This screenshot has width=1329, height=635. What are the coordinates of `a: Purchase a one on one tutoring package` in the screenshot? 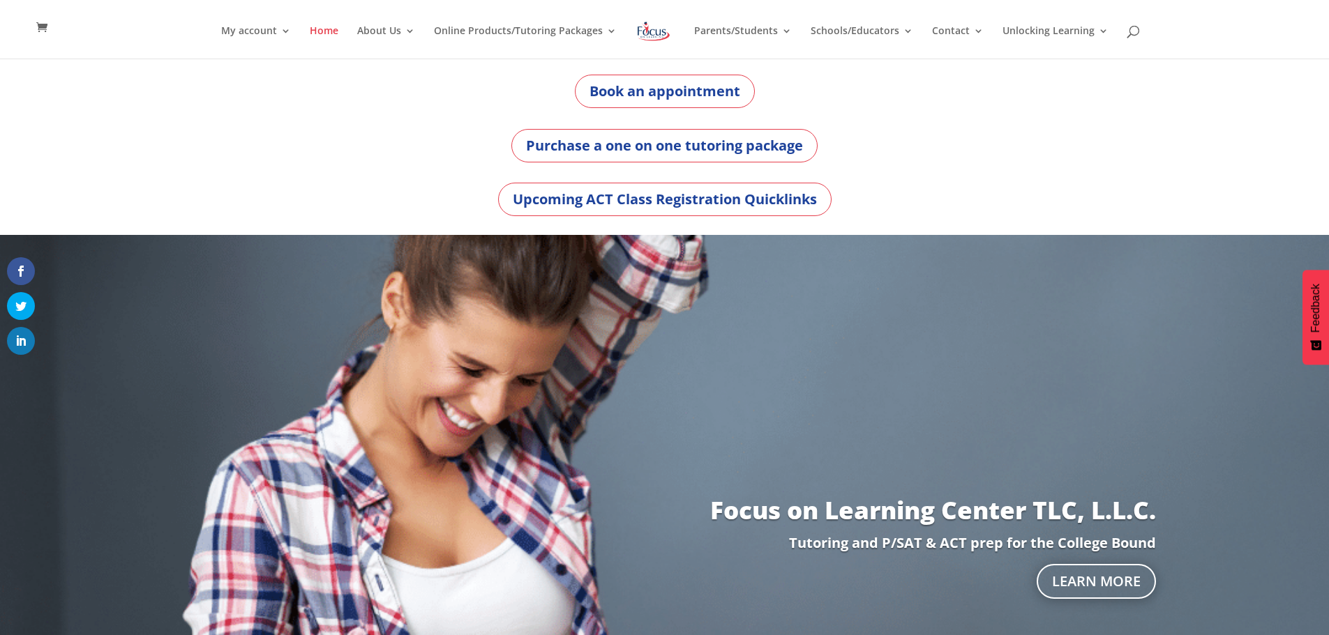 It's located at (664, 146).